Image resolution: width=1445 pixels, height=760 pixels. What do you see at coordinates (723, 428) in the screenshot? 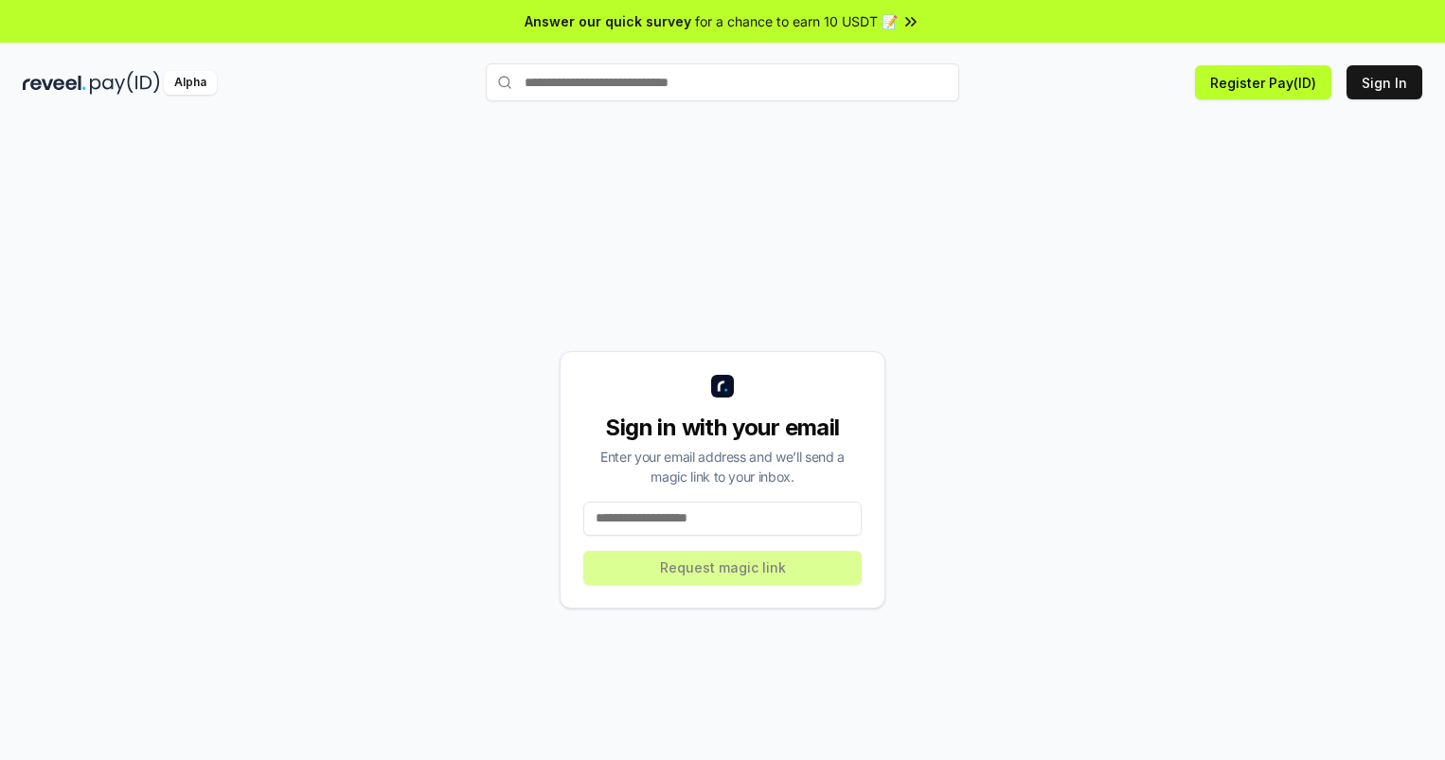
I see `div: Sign in with your email` at bounding box center [723, 428].